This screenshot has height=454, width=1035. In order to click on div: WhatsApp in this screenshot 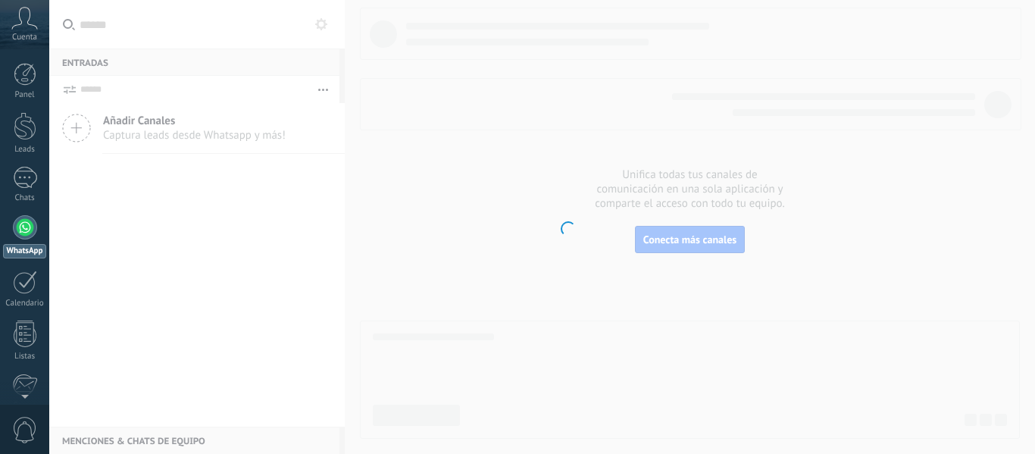, I will do `click(24, 251)`.